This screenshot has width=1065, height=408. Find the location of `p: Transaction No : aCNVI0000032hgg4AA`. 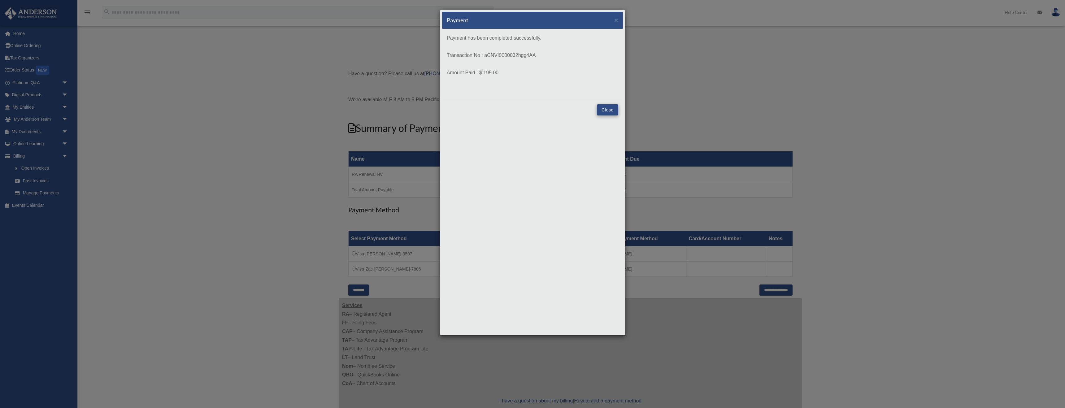

p: Transaction No : aCNVI0000032hgg4AA is located at coordinates (533, 55).